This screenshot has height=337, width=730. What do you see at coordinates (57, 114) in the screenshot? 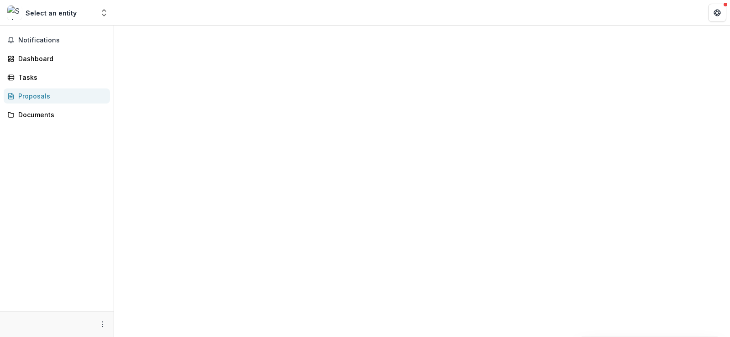
I see `a: Documents` at bounding box center [57, 114].